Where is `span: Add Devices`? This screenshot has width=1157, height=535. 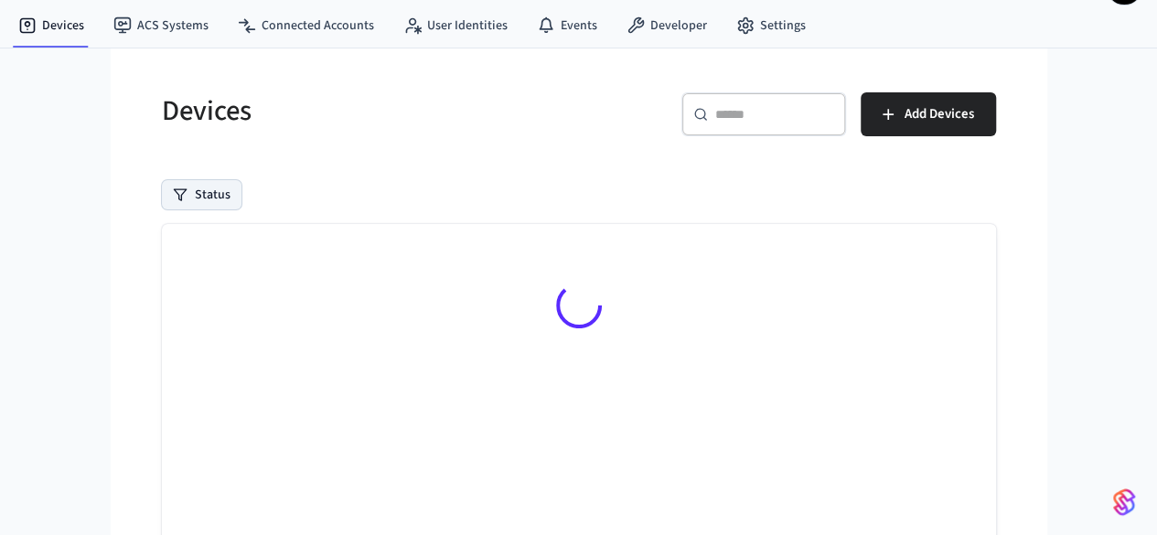 span: Add Devices is located at coordinates (939, 114).